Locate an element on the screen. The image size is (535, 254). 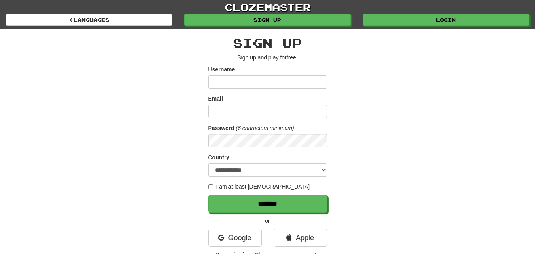
label: Username is located at coordinates (222, 69).